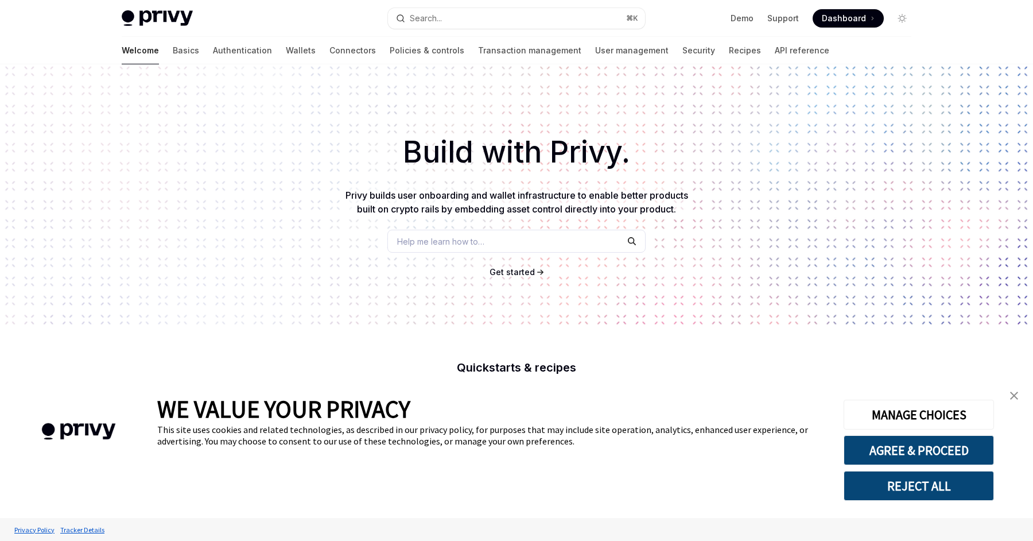 The image size is (1033, 541). I want to click on a: Tracker Details, so click(82, 529).